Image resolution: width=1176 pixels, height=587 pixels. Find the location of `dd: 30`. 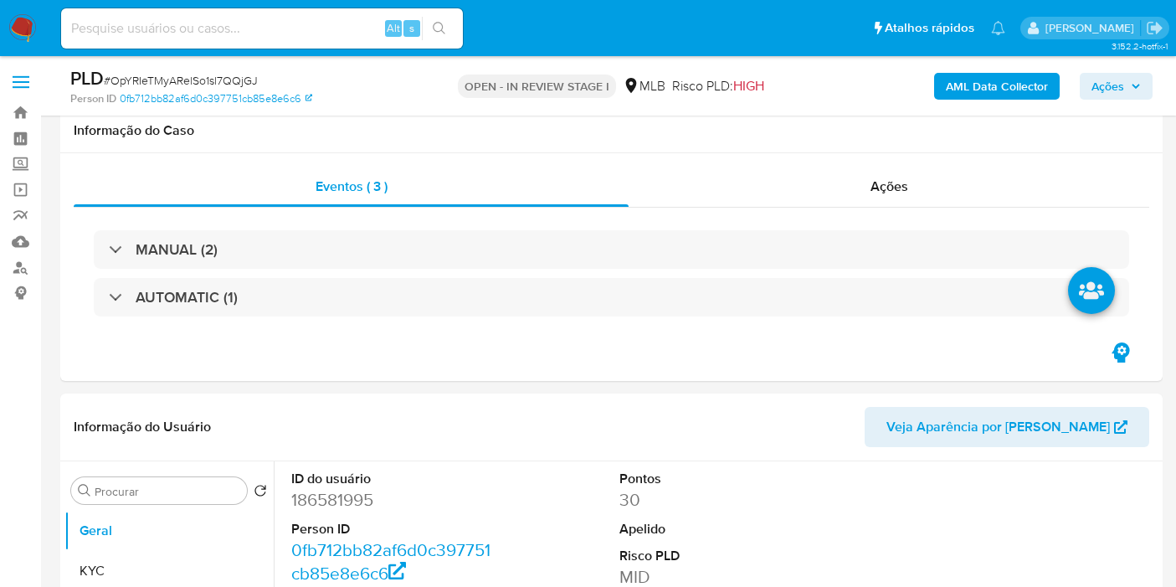

dd: 30 is located at coordinates (721, 500).